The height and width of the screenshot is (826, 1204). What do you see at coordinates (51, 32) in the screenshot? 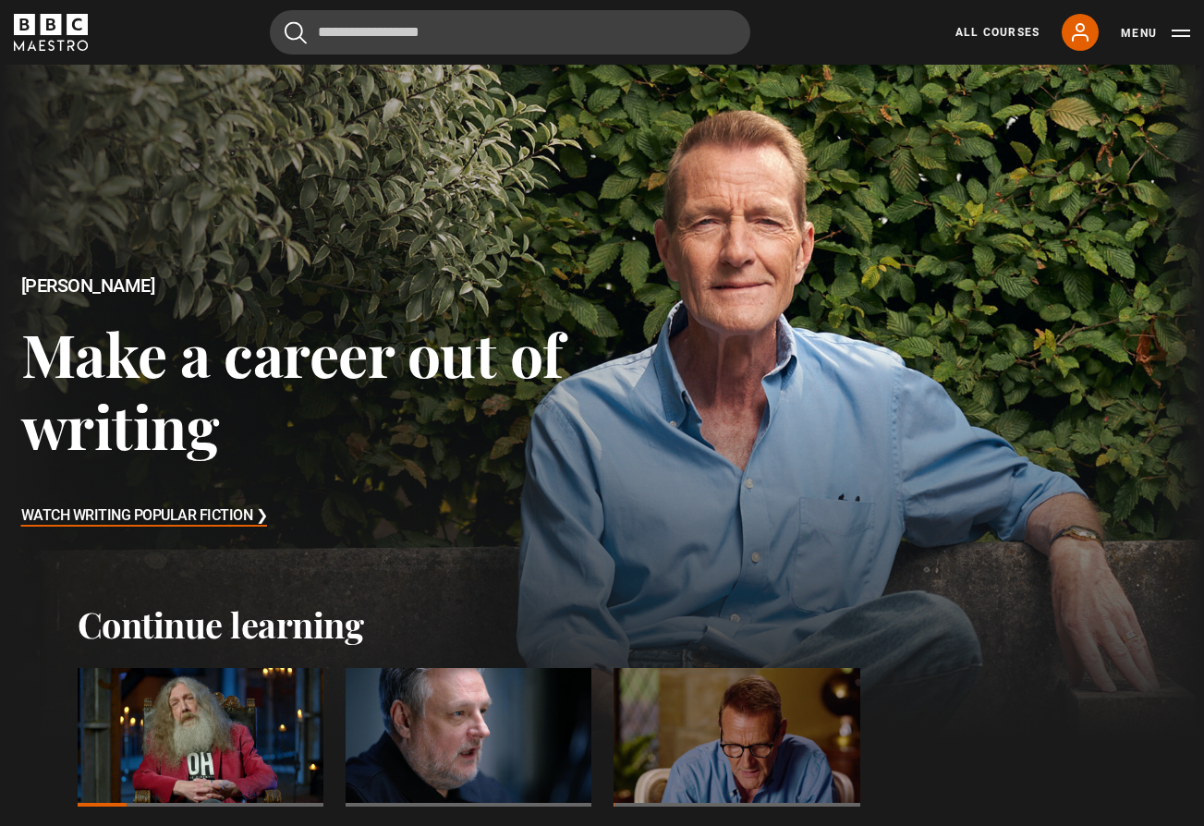
I see `a: BBC Maestro` at bounding box center [51, 32].